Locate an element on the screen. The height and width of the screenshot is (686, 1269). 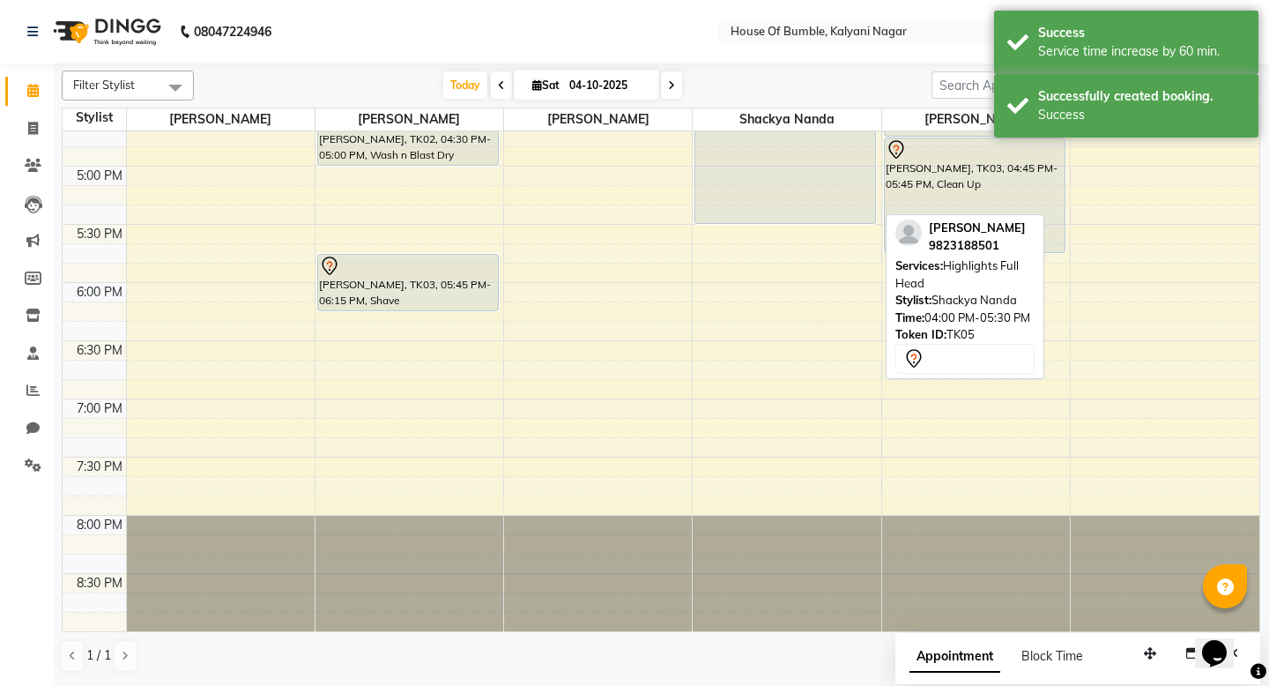
span: Highlights Full Head is located at coordinates (957, 274).